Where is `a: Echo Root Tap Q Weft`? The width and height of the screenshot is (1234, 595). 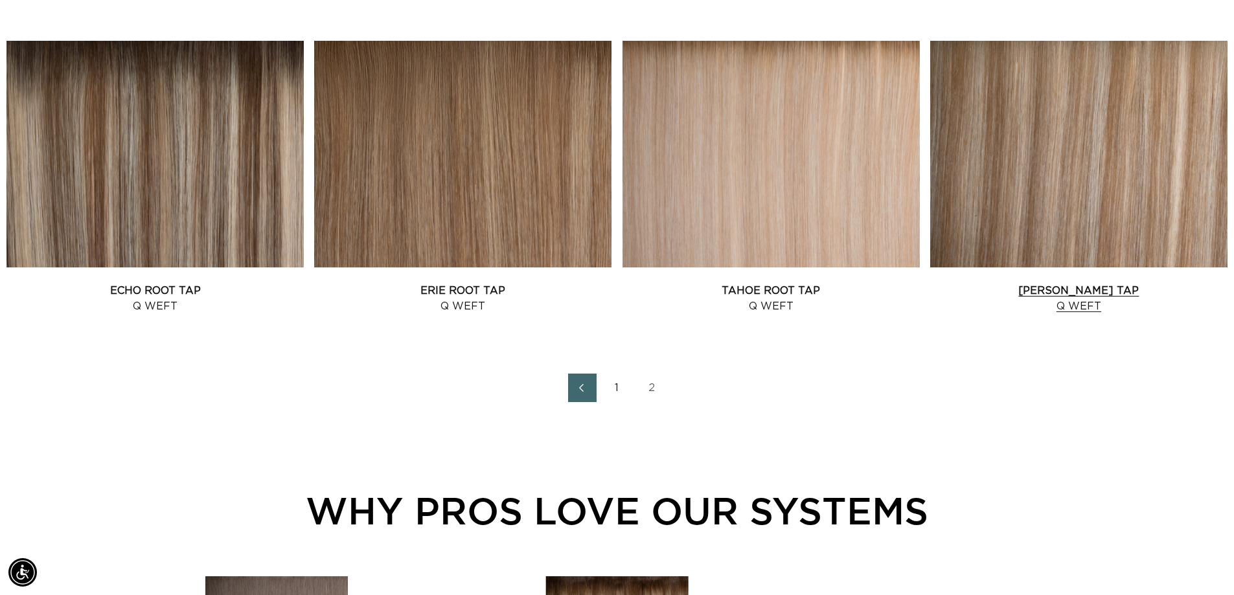
a: Echo Root Tap Q Weft is located at coordinates (155, 299).